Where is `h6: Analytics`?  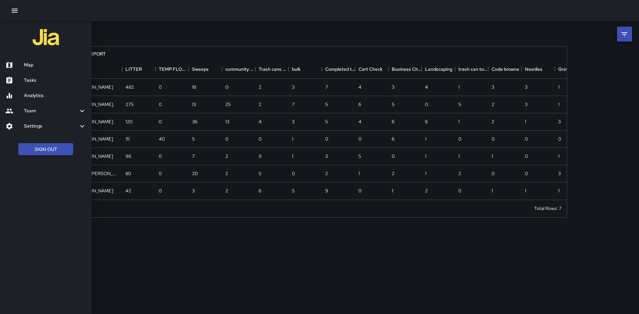
h6: Analytics is located at coordinates (55, 96).